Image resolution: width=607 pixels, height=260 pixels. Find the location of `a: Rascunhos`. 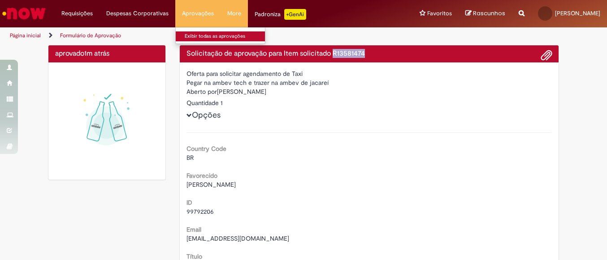

a: Rascunhos is located at coordinates (485, 13).